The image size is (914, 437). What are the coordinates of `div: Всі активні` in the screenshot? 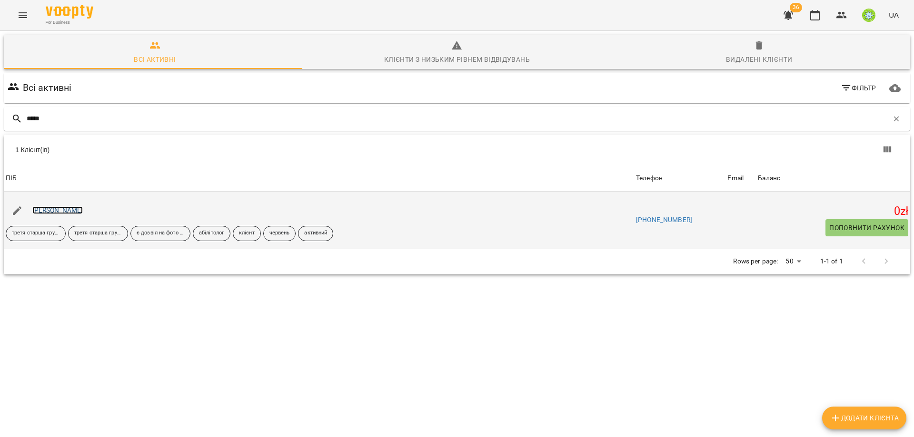 It's located at (155, 59).